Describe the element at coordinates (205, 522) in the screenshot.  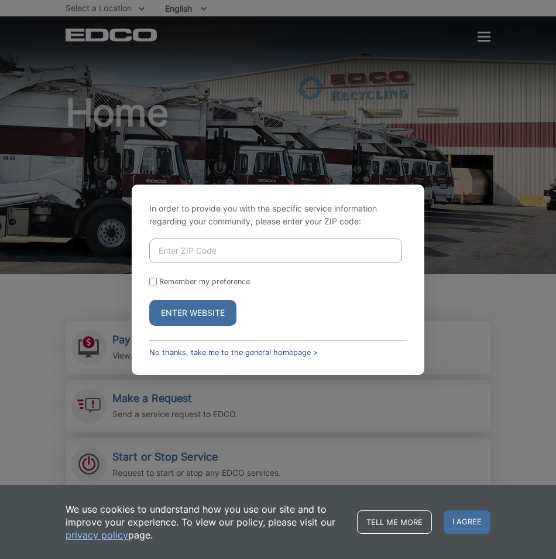
I see `p: We use cookies to understand how you use our site and to improve your experience. To view our pol...` at that location.